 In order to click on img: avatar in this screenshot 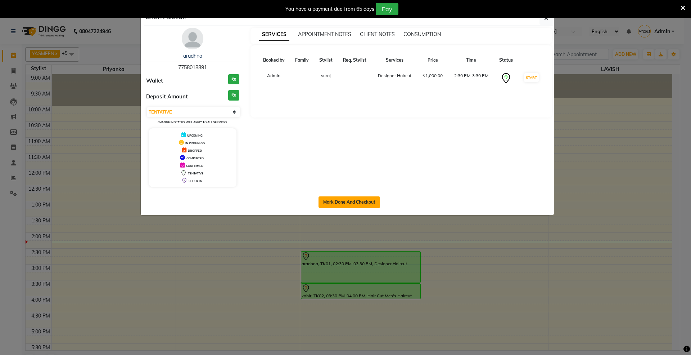, I will do `click(193, 39)`.